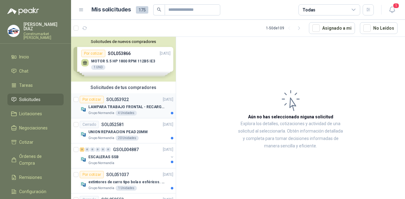 This screenshot has width=405, height=199. I want to click on a: Negociaciones, so click(35, 128).